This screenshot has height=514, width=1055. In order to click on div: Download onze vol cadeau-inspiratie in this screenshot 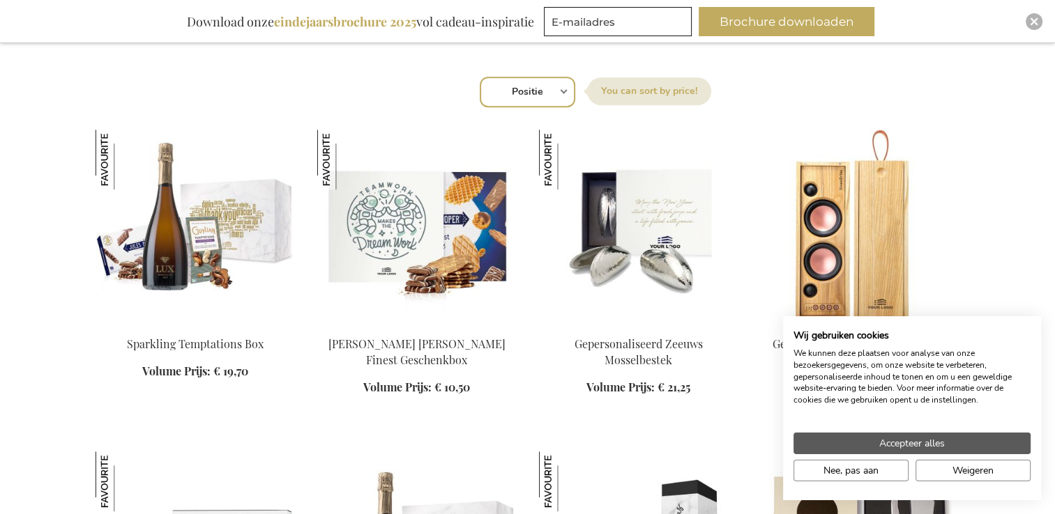, I will do `click(360, 22)`.